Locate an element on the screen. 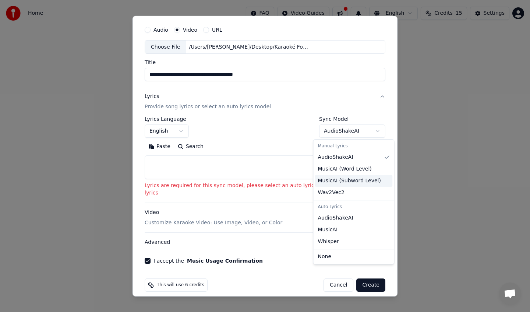 This screenshot has height=312, width=530. span: MusicAI ( Subword Level ) is located at coordinates (349, 181).